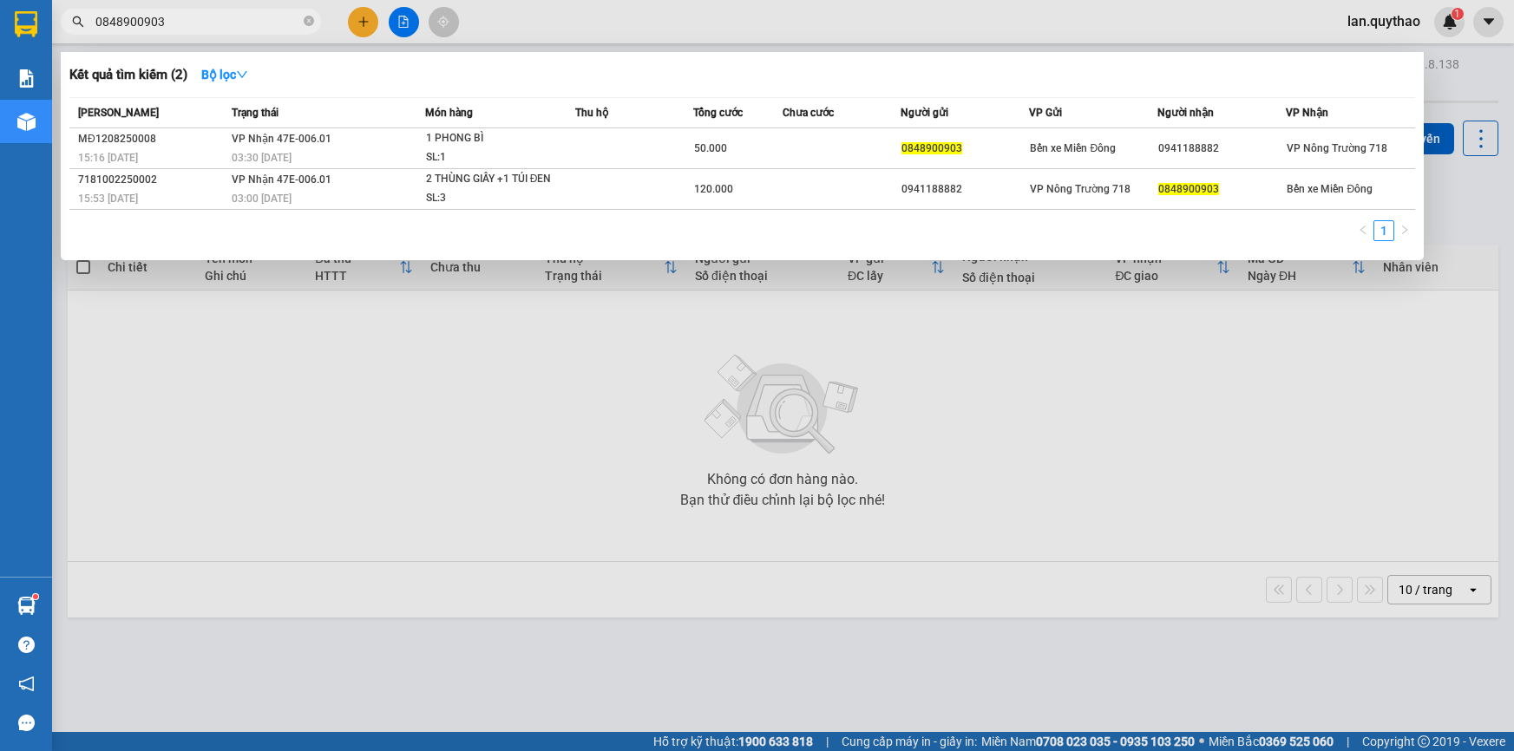 This screenshot has width=1514, height=751. What do you see at coordinates (1405, 231) in the screenshot?
I see `li: Next Page` at bounding box center [1405, 231].